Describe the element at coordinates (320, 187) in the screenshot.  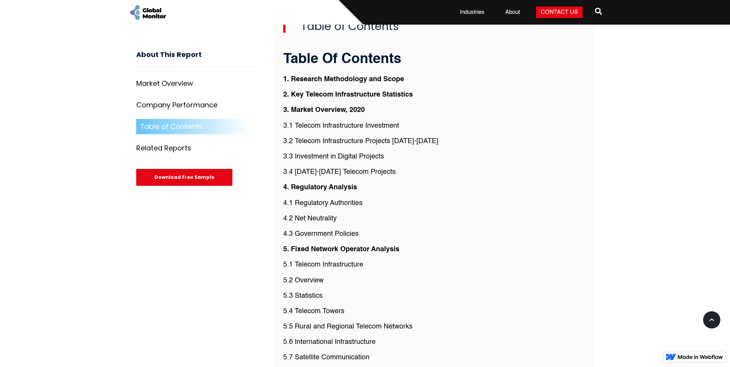
I see `strong: 4. Regulatory Analysis` at that location.